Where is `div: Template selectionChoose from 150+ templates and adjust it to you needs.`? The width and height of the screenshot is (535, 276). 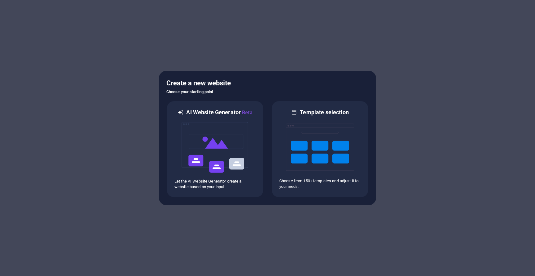 div: Template selectionChoose from 150+ templates and adjust it to you needs. is located at coordinates (320, 149).